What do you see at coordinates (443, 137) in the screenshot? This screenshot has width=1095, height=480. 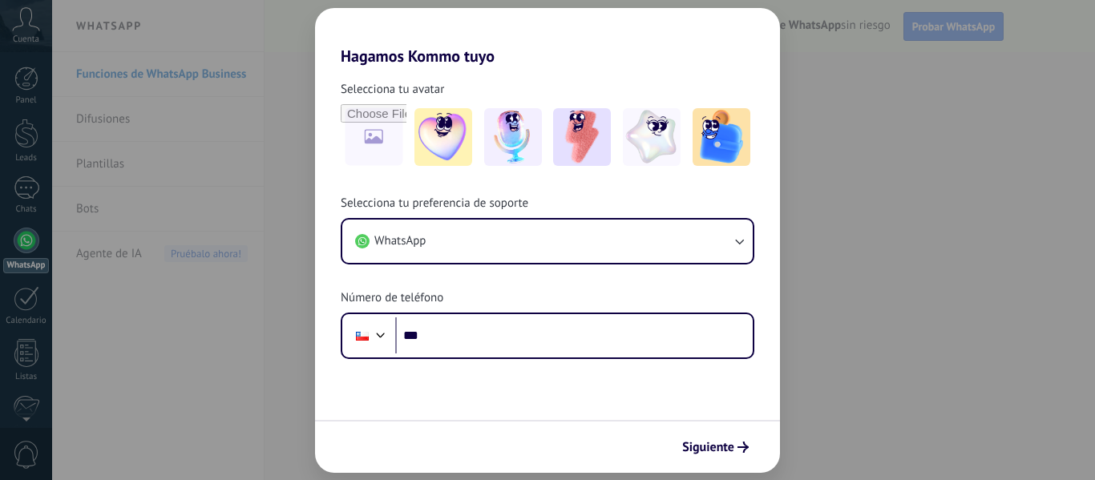 I see `img: -1.jpeg` at bounding box center [443, 137].